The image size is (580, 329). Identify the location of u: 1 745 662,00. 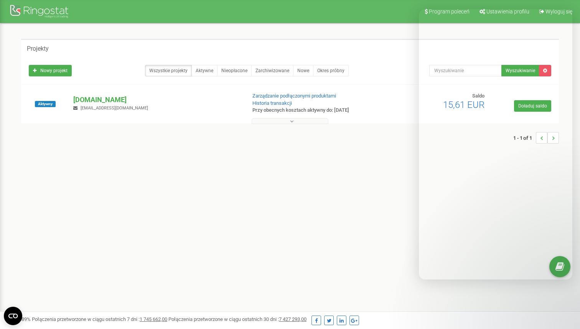
(153, 319).